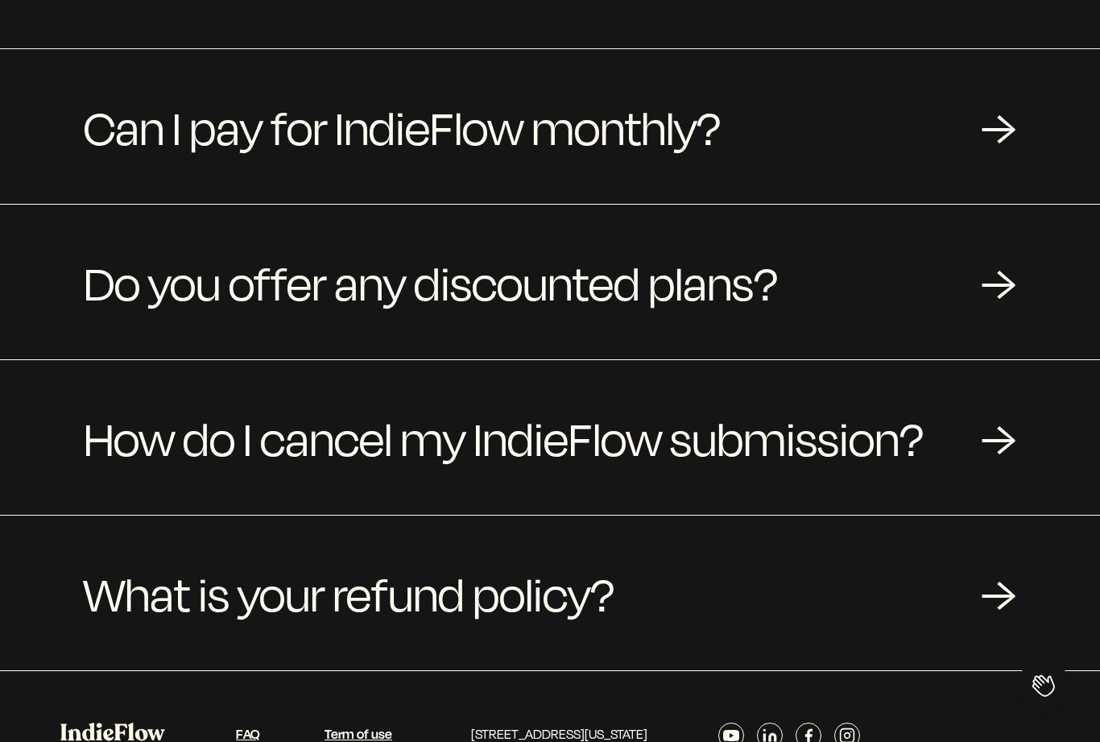 The height and width of the screenshot is (742, 1100). Describe the element at coordinates (349, 593) in the screenshot. I see `span: What is your refund policy?` at that location.